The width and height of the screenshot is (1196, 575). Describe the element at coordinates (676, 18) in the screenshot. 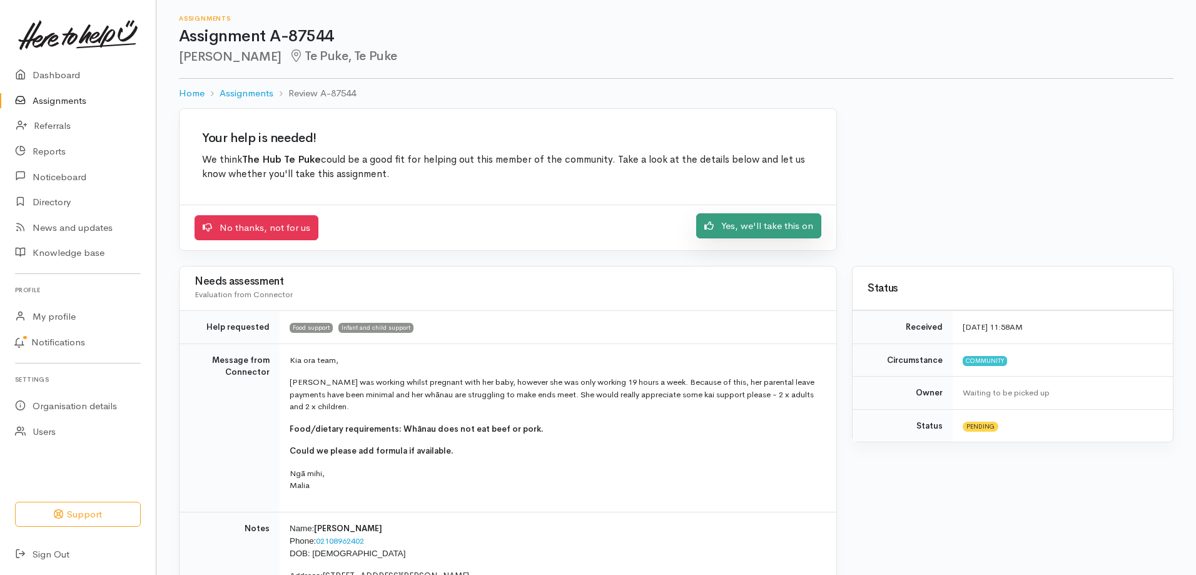

I see `h6: Assignments` at that location.